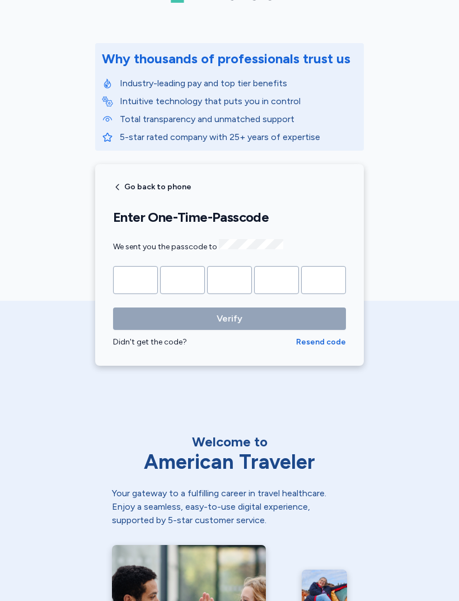  Describe the element at coordinates (238, 119) in the screenshot. I see `p: Total transparency and unmatched support` at that location.